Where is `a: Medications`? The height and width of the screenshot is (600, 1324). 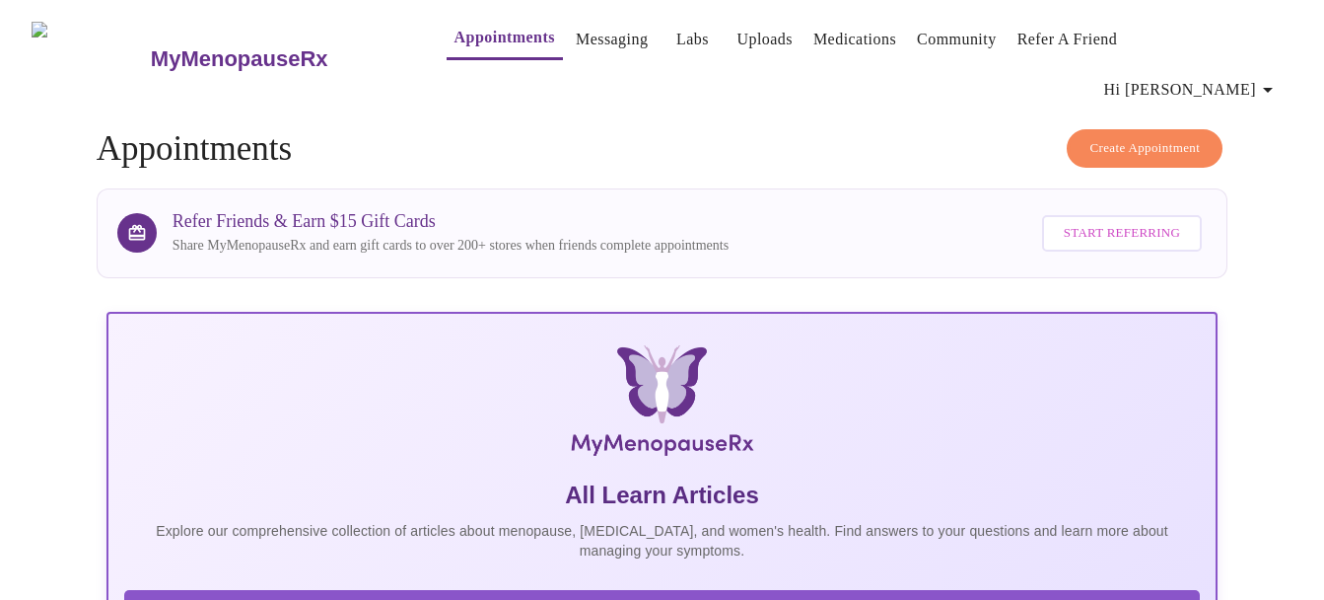 a: Medications is located at coordinates (855, 39).